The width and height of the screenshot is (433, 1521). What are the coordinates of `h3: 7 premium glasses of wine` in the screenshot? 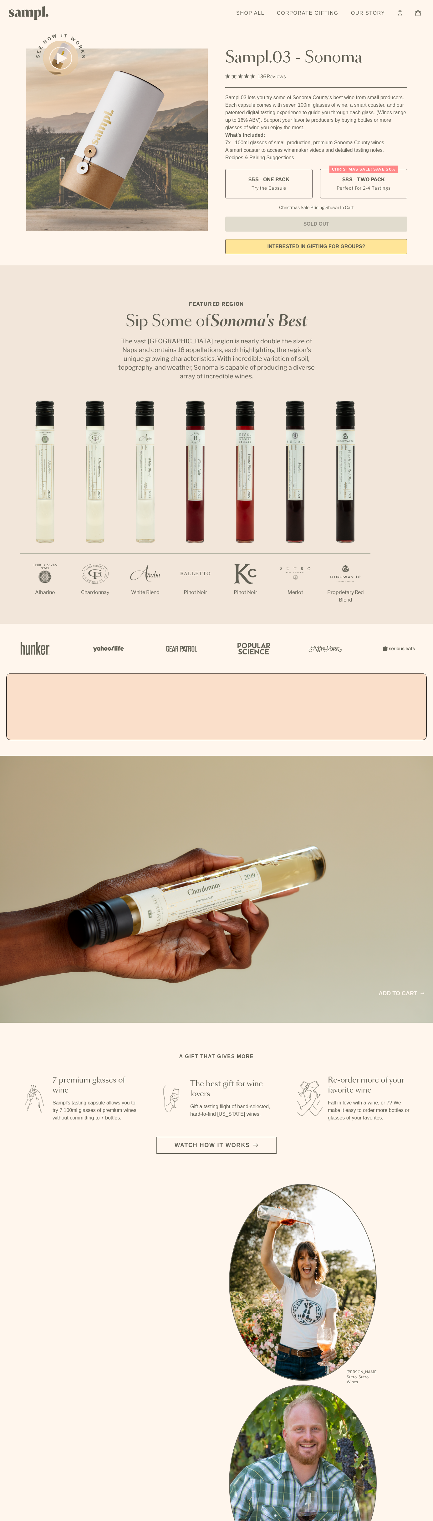 It's located at (95, 1085).